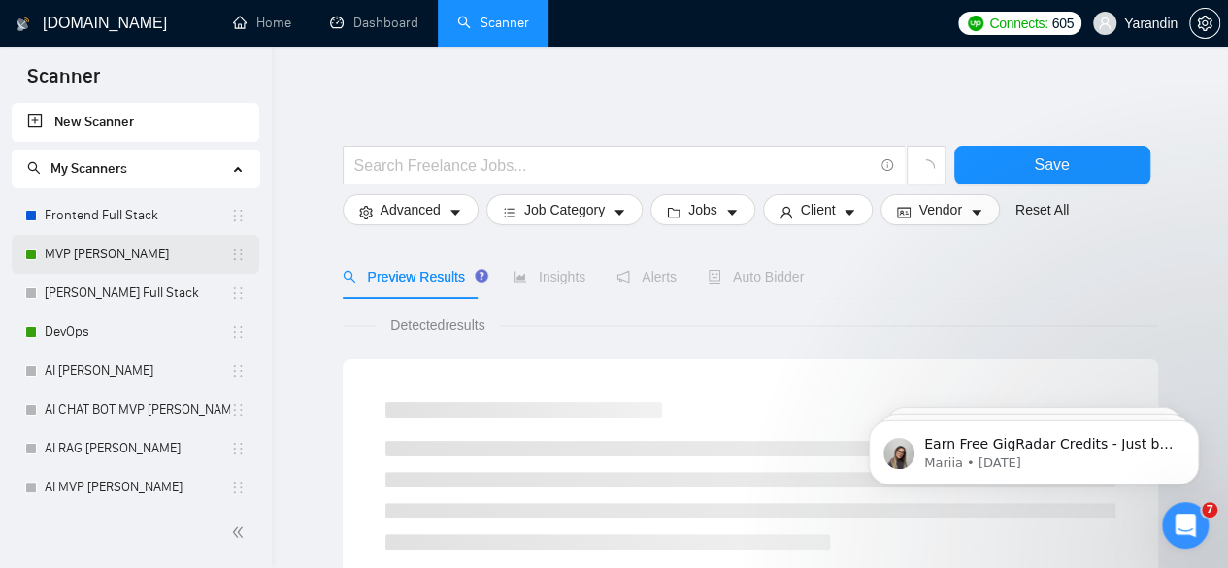  I want to click on button: Save, so click(1052, 165).